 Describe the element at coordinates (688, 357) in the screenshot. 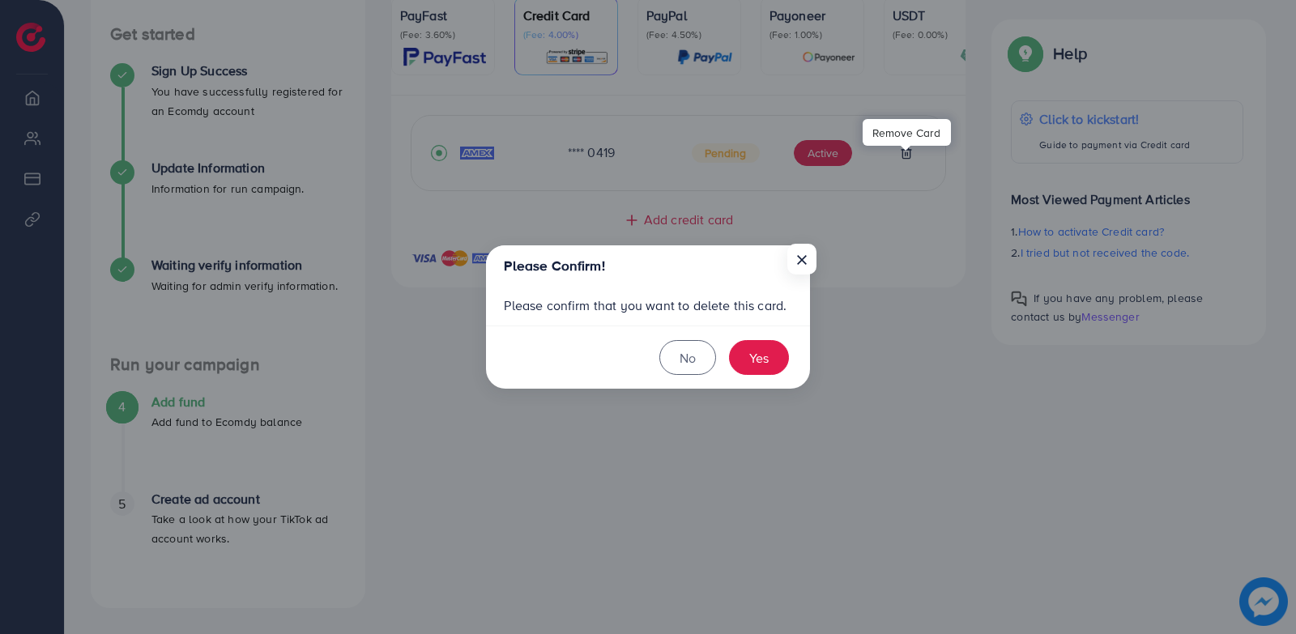

I see `button: No` at that location.